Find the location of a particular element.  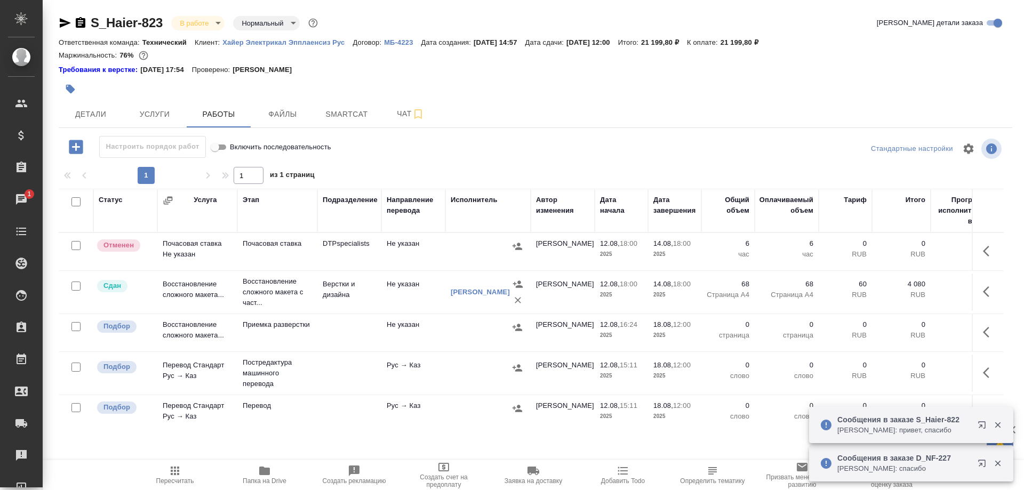

a: 1 is located at coordinates (21, 199).